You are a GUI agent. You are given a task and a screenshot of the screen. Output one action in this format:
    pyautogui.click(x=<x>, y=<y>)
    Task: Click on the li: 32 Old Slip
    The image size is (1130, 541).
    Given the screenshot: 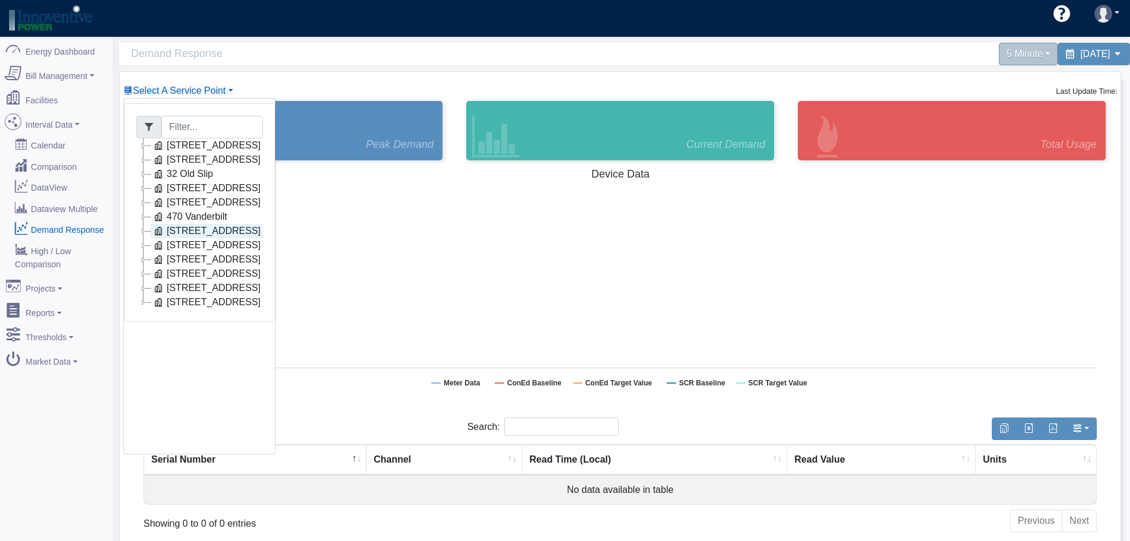 What is the action you would take?
    pyautogui.click(x=199, y=174)
    